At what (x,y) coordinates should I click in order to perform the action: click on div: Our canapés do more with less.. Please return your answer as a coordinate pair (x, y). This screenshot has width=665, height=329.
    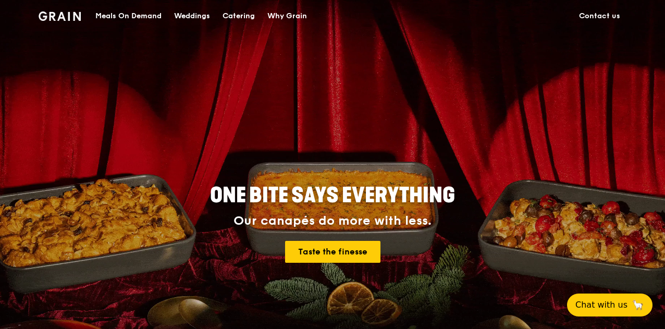
    Looking at the image, I should click on (333, 221).